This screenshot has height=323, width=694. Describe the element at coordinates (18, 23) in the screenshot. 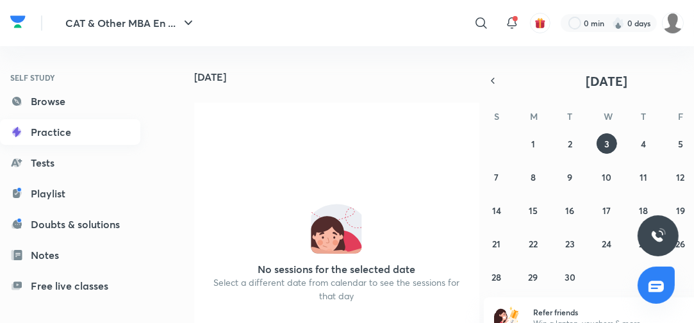

I see `a: Company Logo` at that location.